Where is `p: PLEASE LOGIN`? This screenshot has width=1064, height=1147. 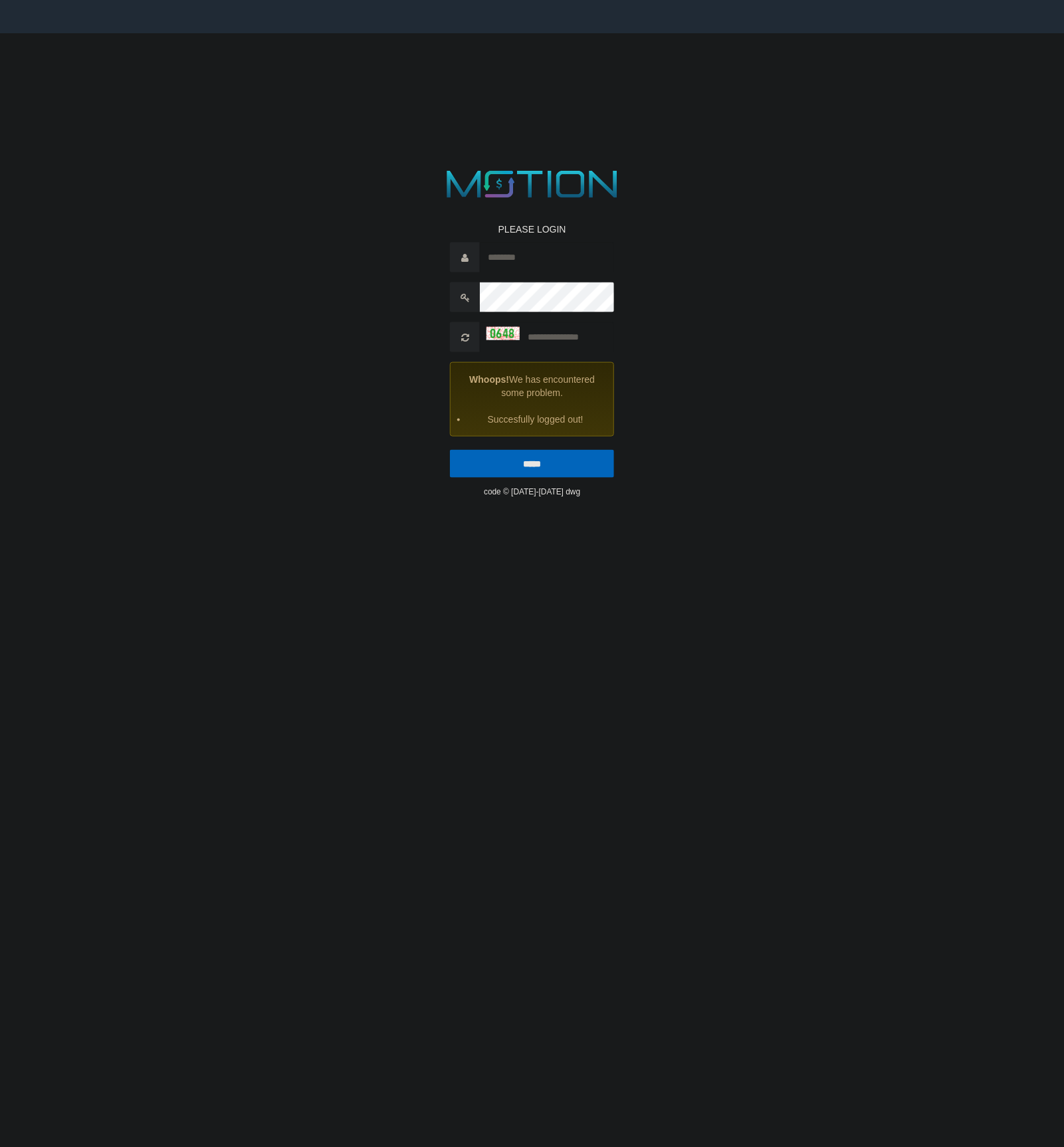 p: PLEASE LOGIN is located at coordinates (531, 229).